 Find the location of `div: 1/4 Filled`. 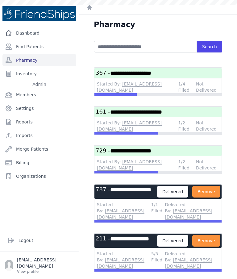

div: 1/4 Filled is located at coordinates (186, 87).